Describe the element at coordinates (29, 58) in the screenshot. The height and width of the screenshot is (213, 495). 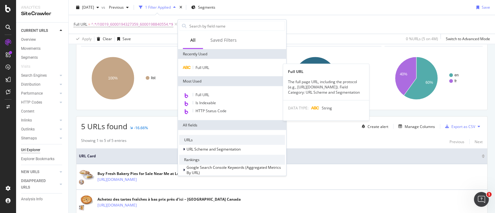
I see `div: Segments` at that location.